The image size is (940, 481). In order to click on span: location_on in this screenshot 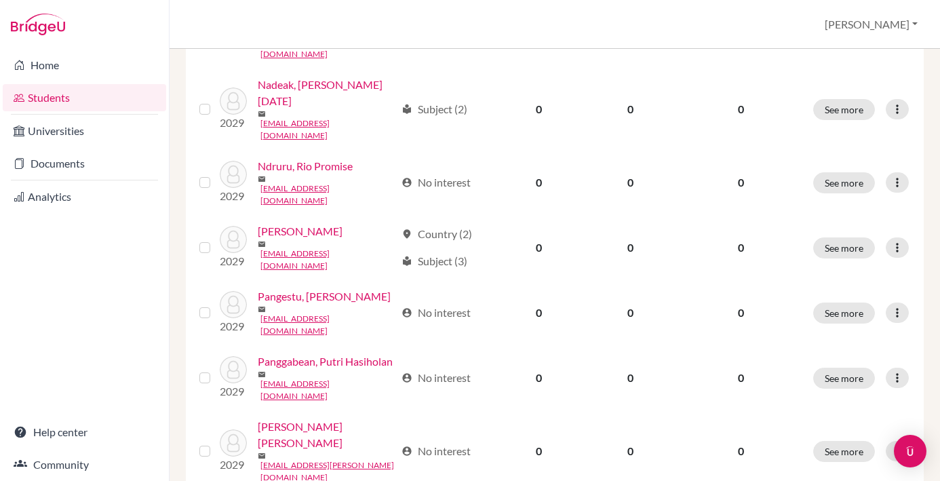, I will do `click(407, 234)`.